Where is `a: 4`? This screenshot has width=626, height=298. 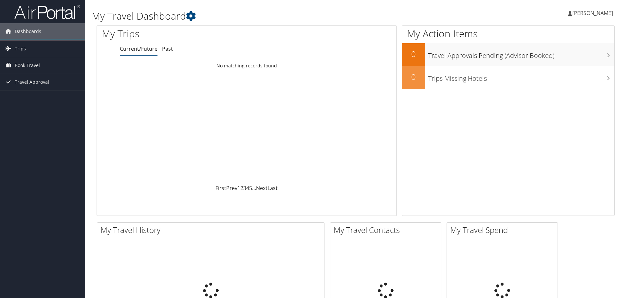 a: 4 is located at coordinates (247, 188).